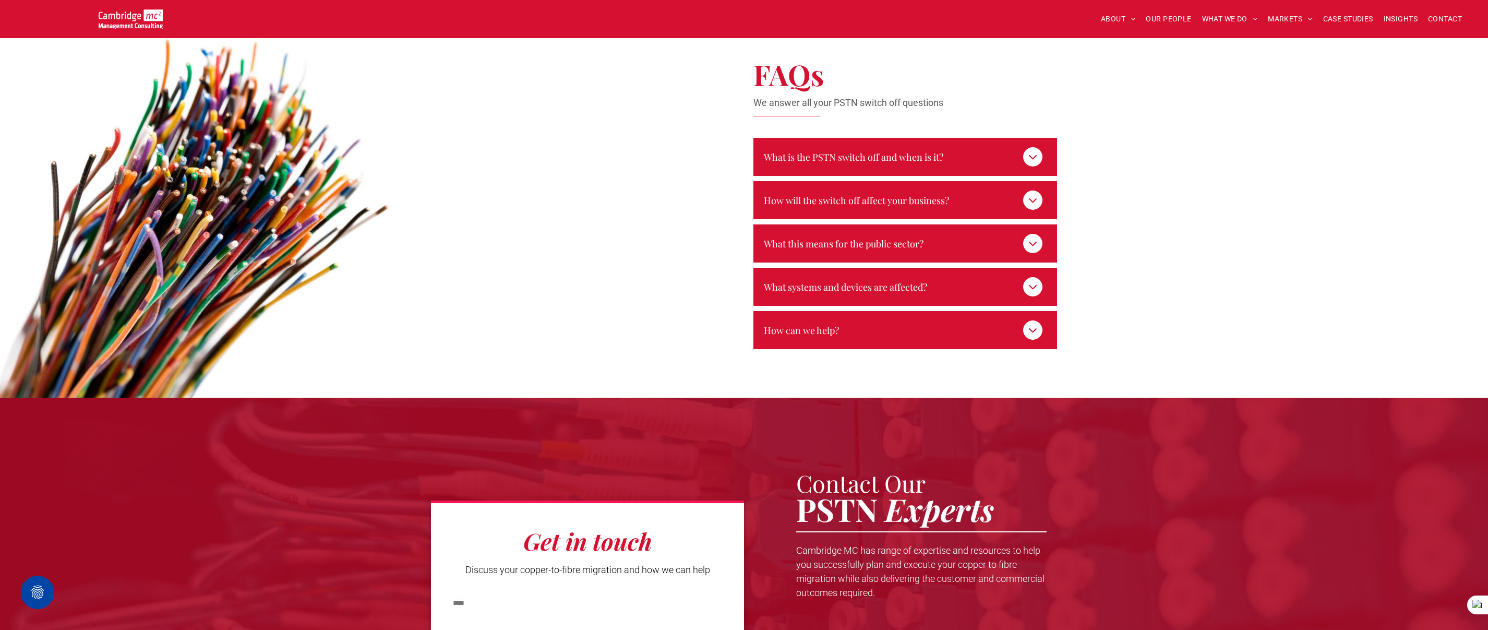  What do you see at coordinates (920, 571) in the screenshot?
I see `span: Cambridge MC has range of expertise and resources to help you successfully plan and execute your ...` at bounding box center [920, 571].